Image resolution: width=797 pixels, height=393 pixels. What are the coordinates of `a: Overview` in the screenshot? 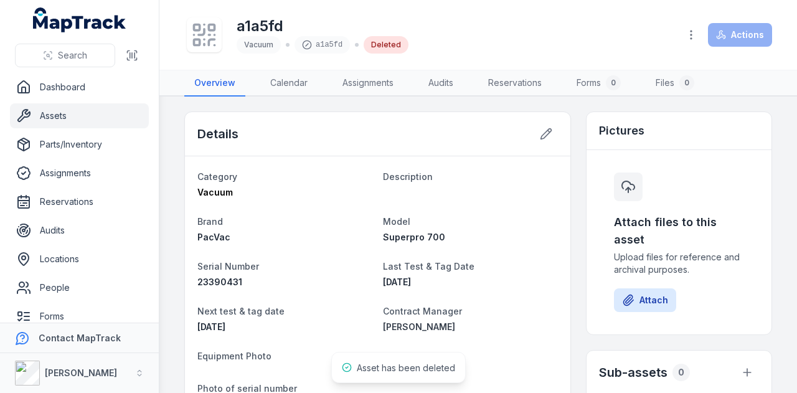 It's located at (215, 83).